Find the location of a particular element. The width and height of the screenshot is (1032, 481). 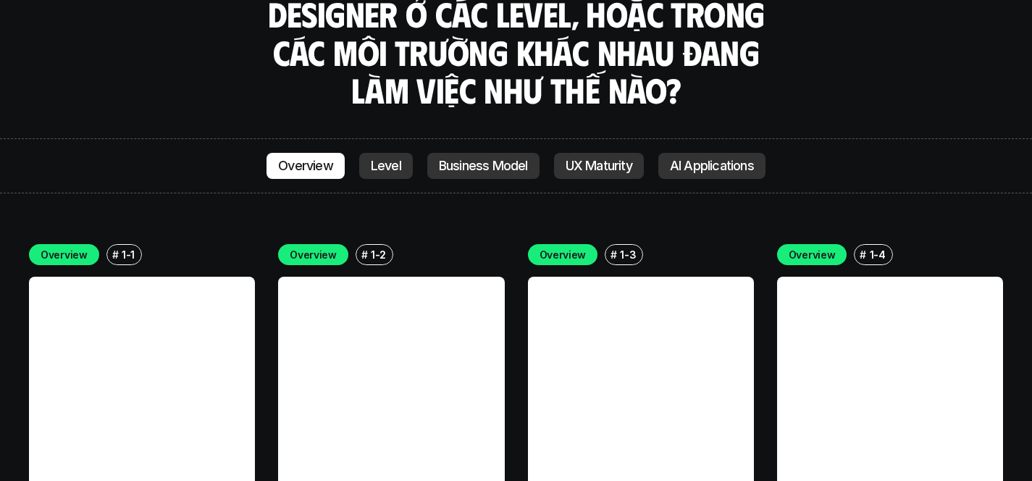

a: AI Applications is located at coordinates (712, 166).